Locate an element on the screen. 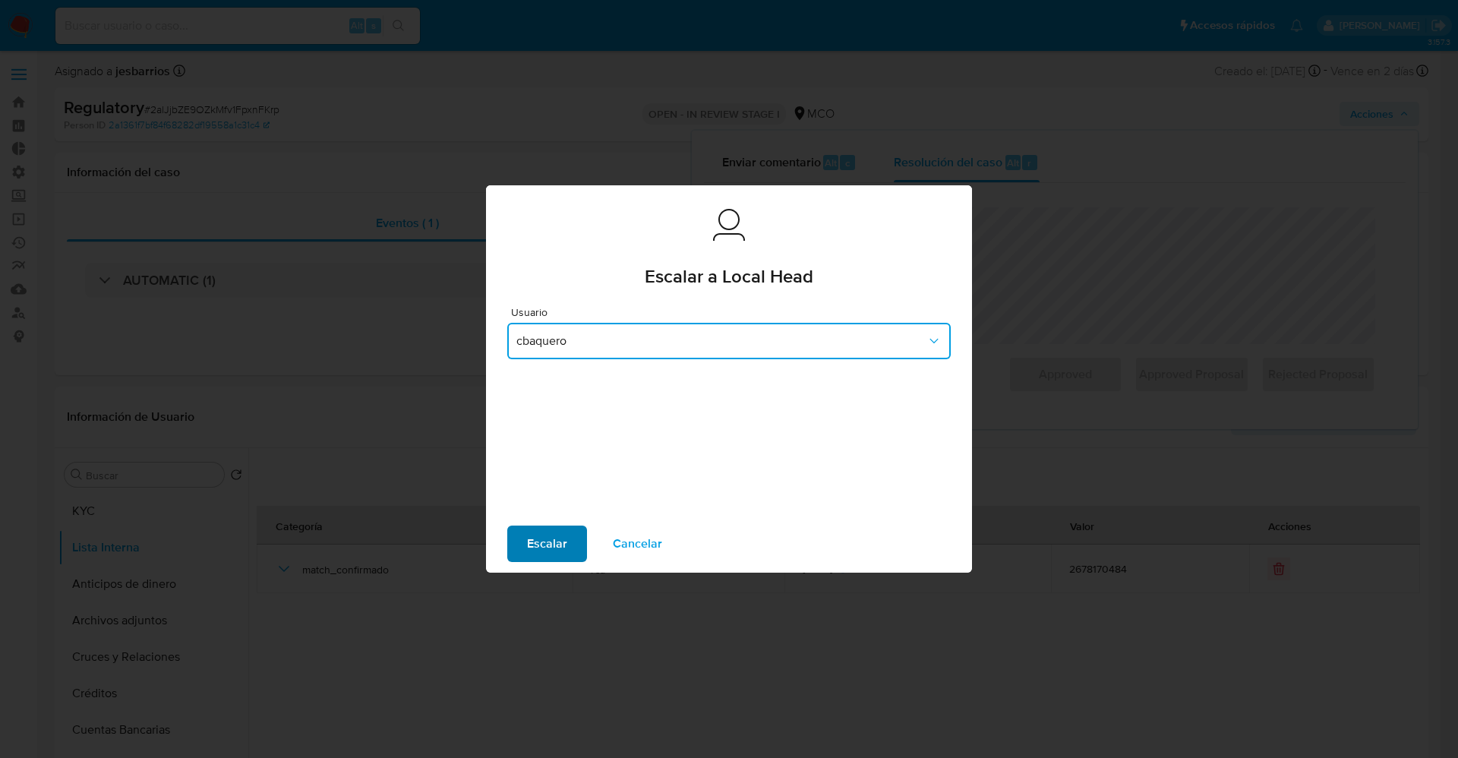 This screenshot has width=1458, height=758. span: cbaquero is located at coordinates (722, 341).